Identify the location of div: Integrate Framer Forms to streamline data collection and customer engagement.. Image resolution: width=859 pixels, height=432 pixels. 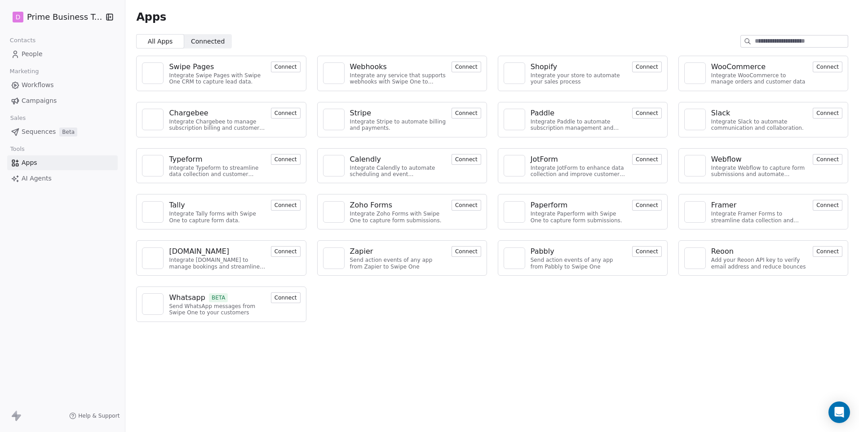
(759, 217).